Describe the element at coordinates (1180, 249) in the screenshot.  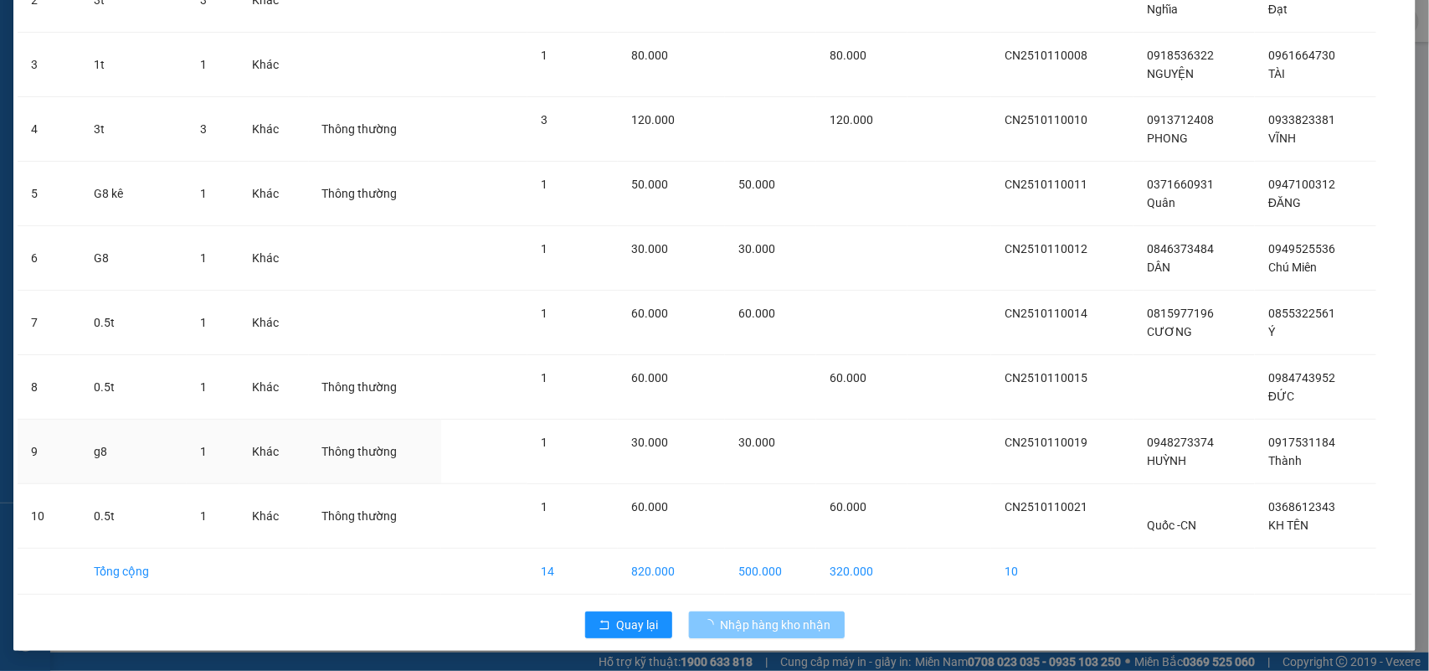
I see `span: 0846373484` at that location.